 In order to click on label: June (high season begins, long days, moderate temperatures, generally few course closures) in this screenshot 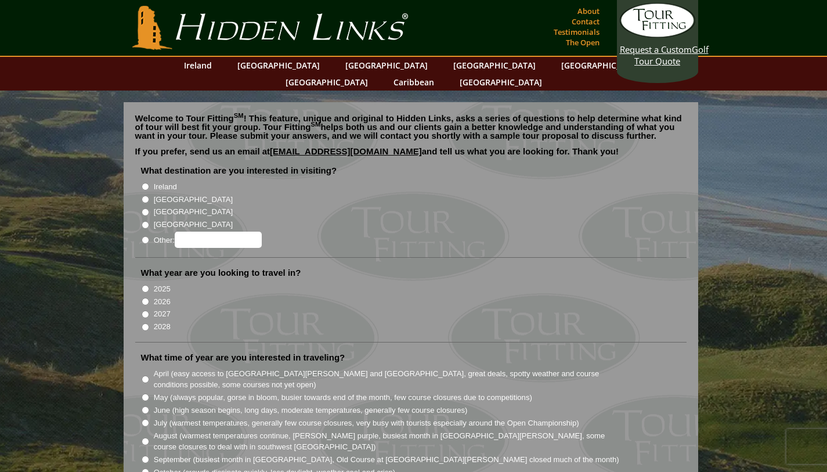, I will do `click(310, 410)`.